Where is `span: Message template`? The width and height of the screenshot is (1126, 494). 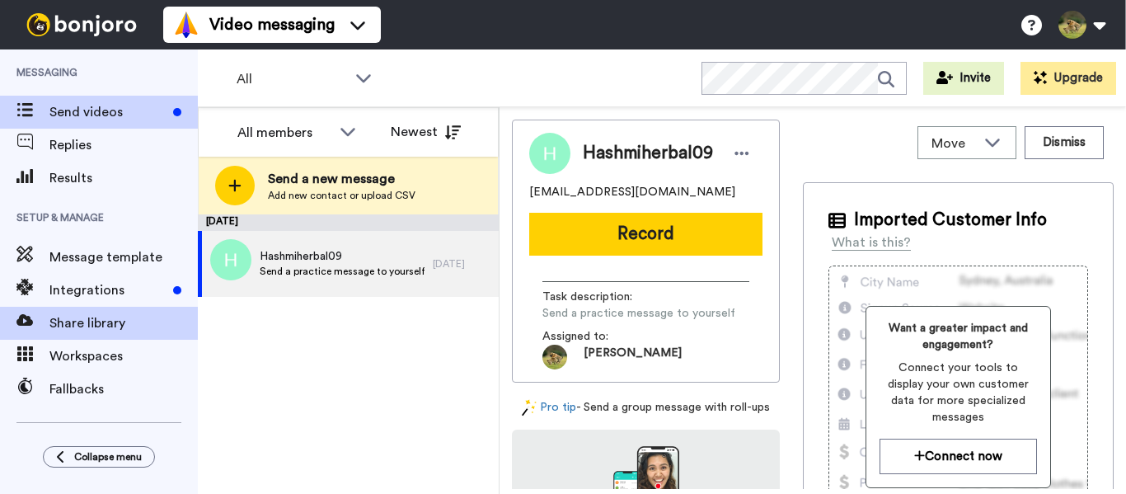 span: Message template is located at coordinates (124, 257).